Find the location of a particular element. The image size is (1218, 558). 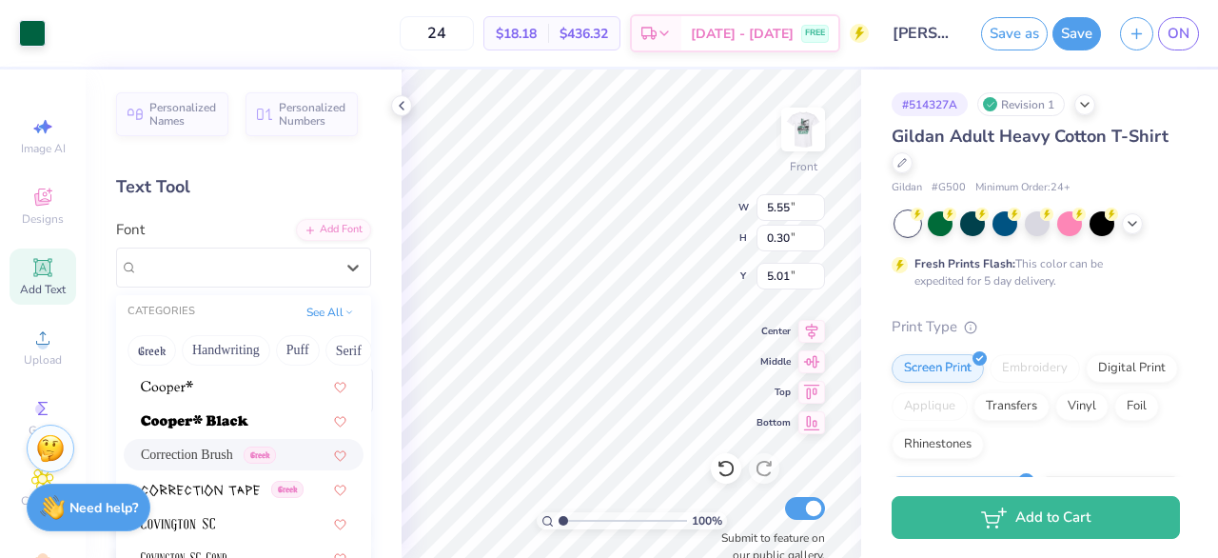

div: Digital Print is located at coordinates (1131, 368).